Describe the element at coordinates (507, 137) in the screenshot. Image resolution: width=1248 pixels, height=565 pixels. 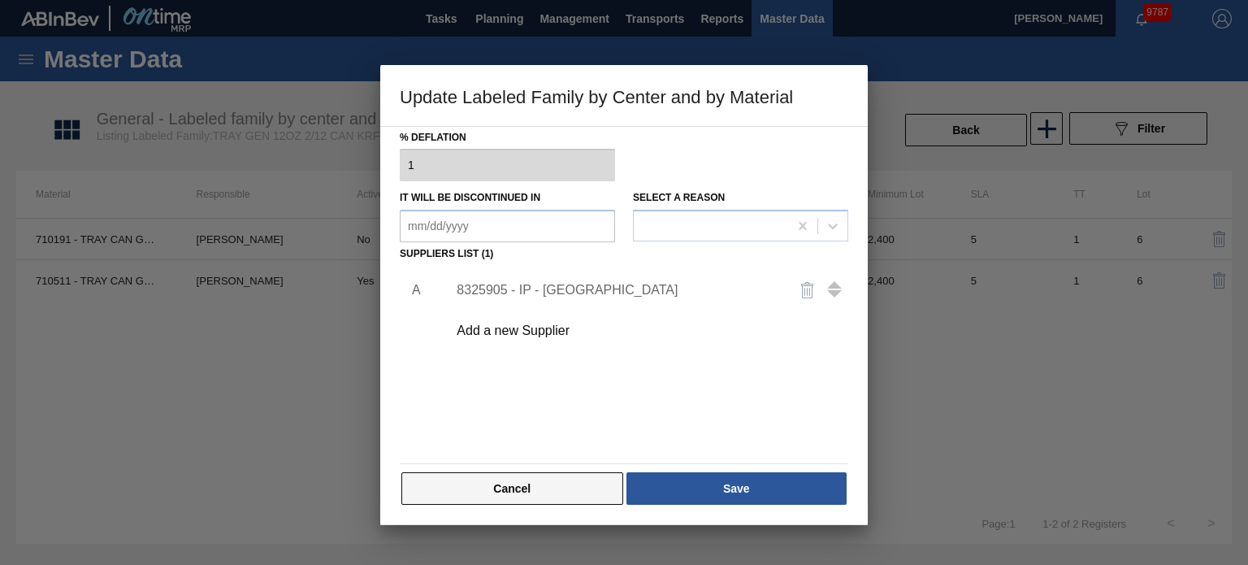
I see `label: % deflation` at that location.